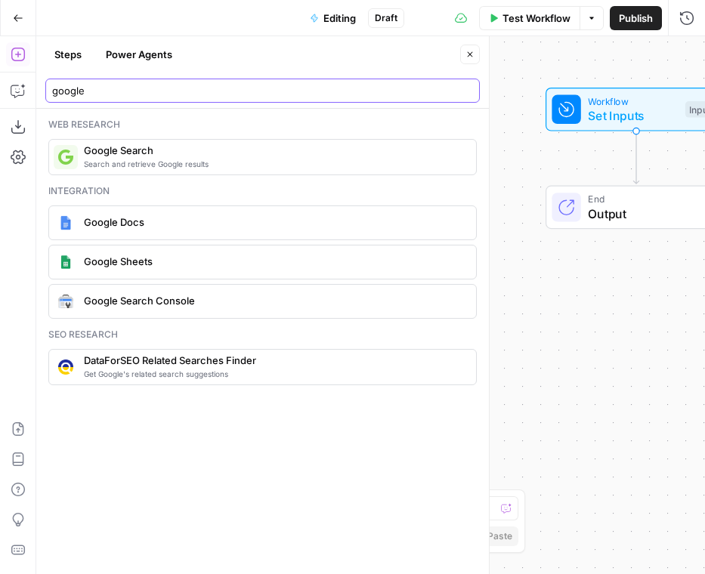 This screenshot has height=574, width=705. I want to click on button: Paste, so click(499, 536).